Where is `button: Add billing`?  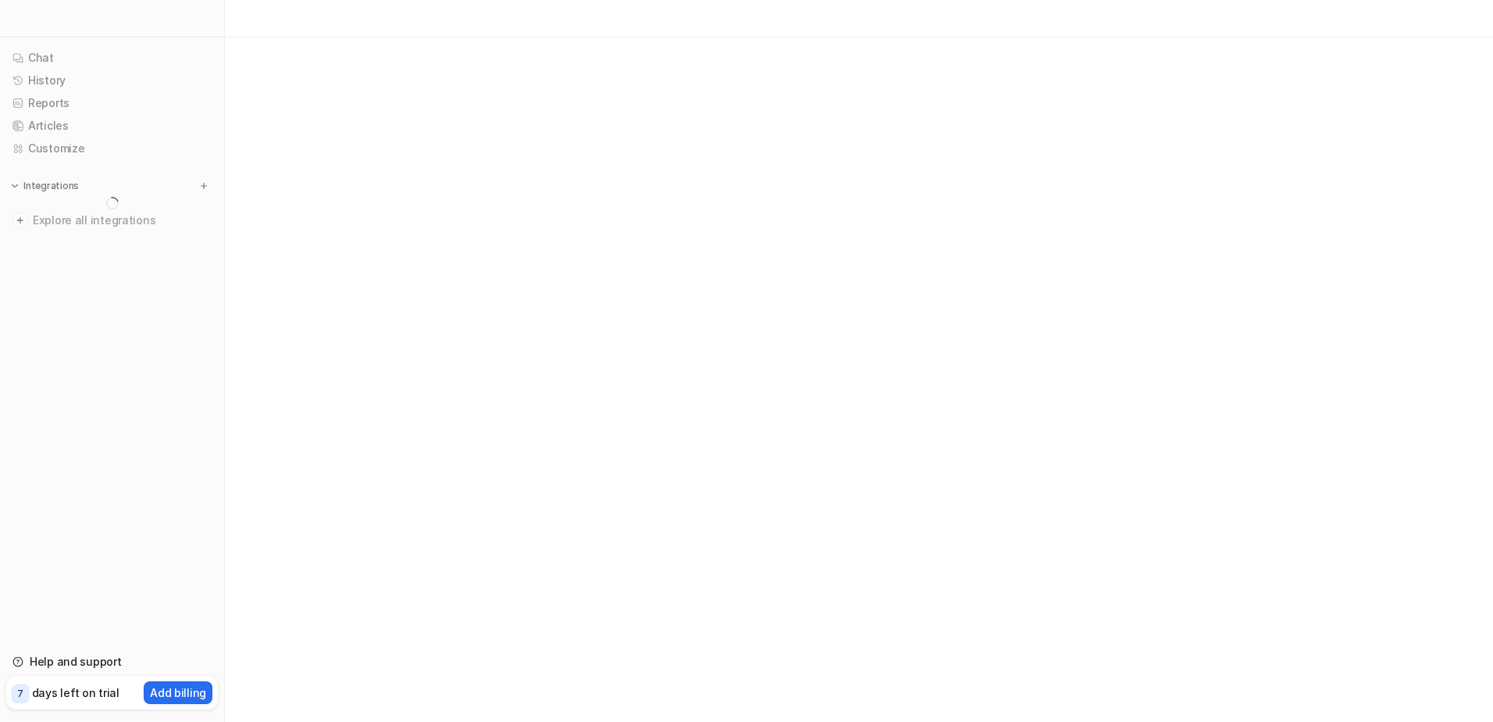 button: Add billing is located at coordinates (178, 692).